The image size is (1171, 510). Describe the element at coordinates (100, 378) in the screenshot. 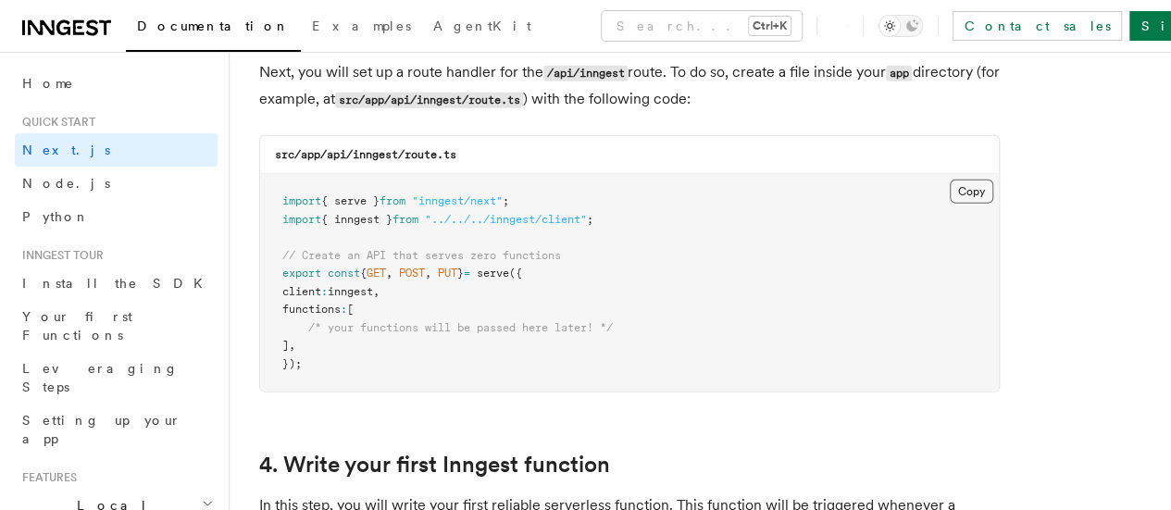

I see `span: Leveraging Steps` at that location.